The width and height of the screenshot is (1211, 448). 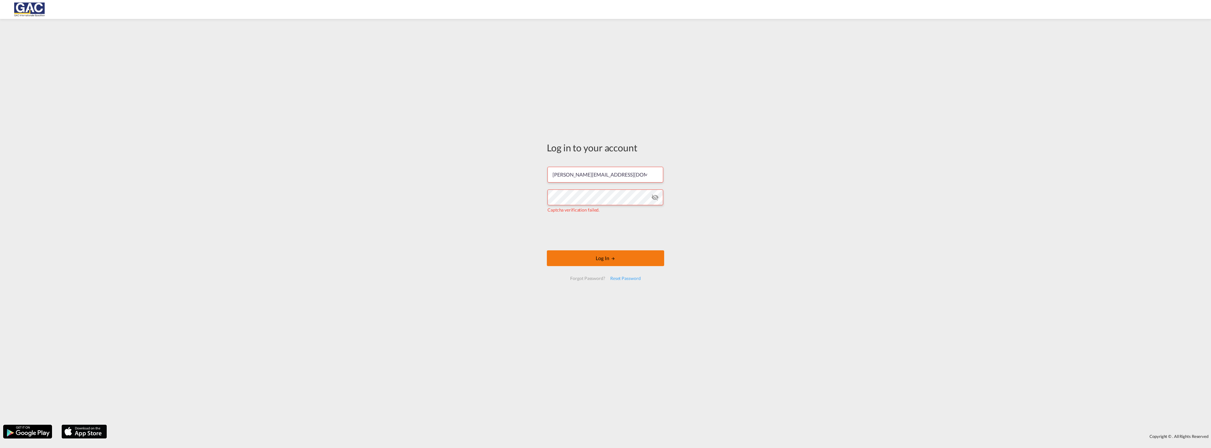 I want to click on img: 9f305d00dc7b11eeb4548362177db9c3.png, so click(x=31, y=9).